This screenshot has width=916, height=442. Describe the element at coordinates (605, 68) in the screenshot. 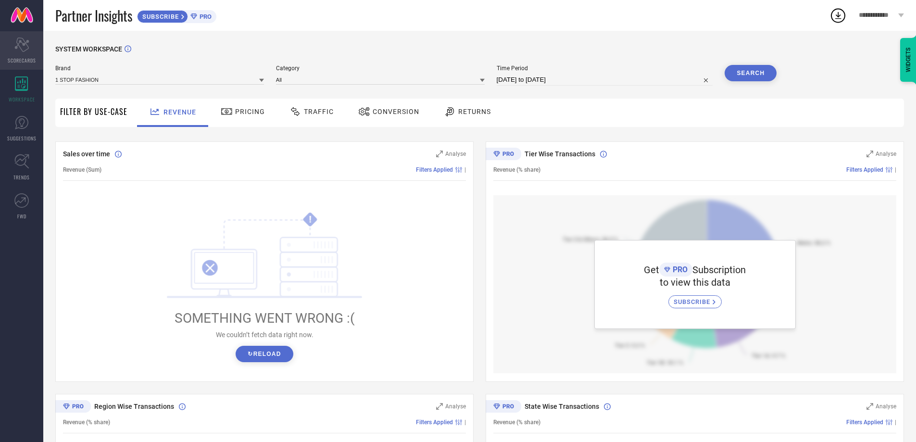

I see `span: Time Period` at that location.